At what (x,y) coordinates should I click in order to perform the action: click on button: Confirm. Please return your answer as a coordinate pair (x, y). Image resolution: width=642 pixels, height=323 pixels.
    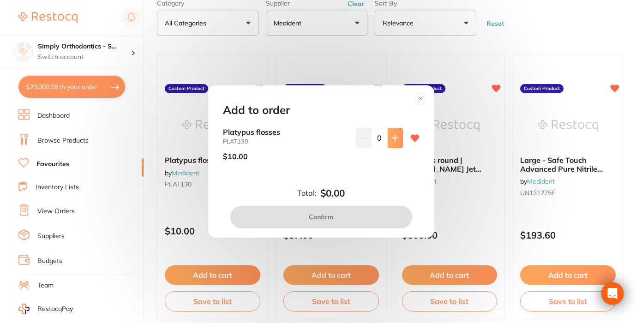
    Looking at the image, I should click on (321, 217).